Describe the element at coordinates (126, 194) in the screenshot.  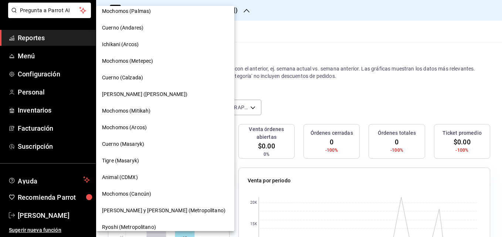
I see `span: Mochomos (Cancún)` at that location.